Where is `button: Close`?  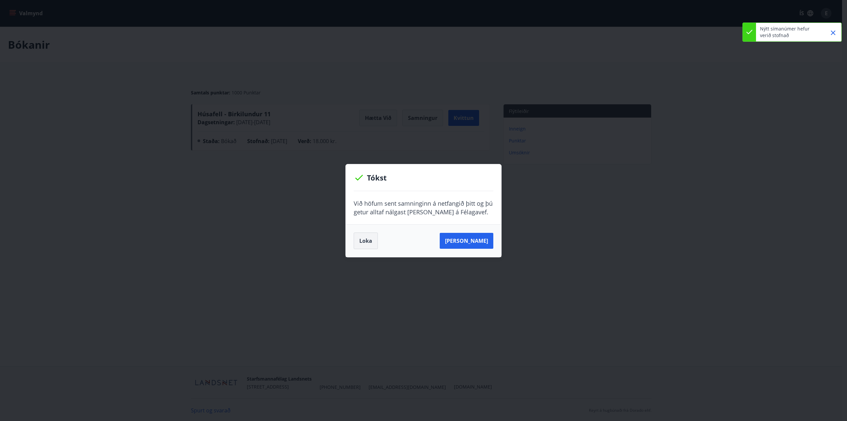
button: Close is located at coordinates (833, 33).